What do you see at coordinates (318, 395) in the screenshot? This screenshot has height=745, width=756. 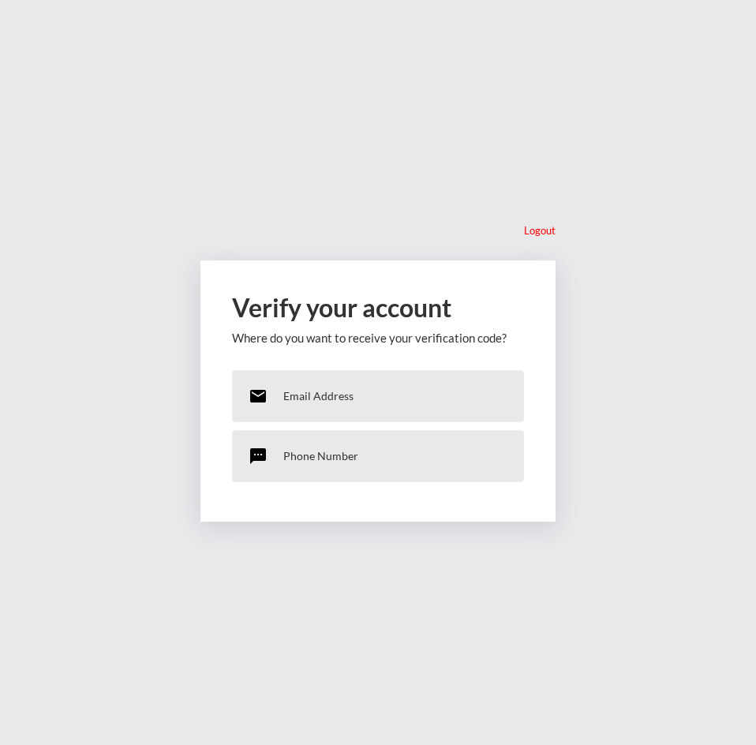 I see `p: Email Address` at bounding box center [318, 395].